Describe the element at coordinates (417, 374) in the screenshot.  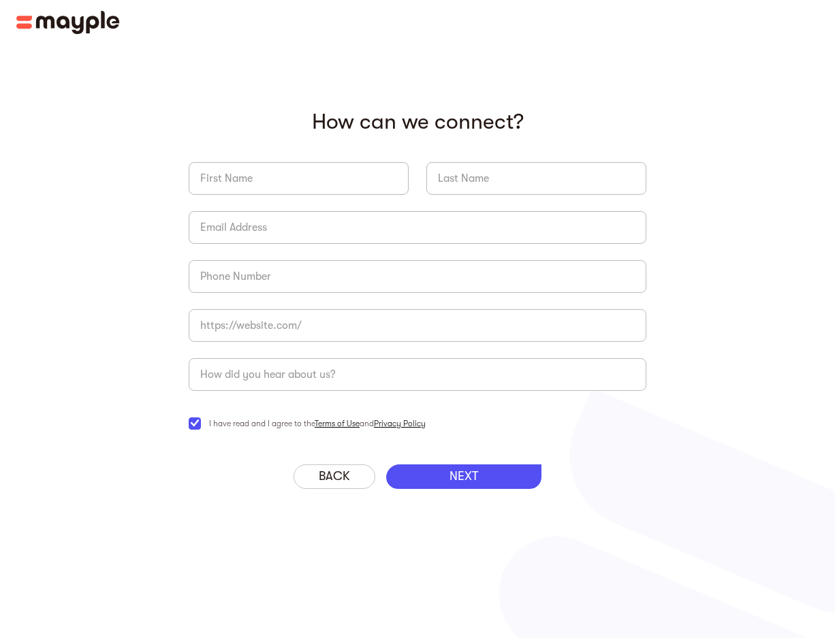
I see `input: How did you hear about us?` at that location.